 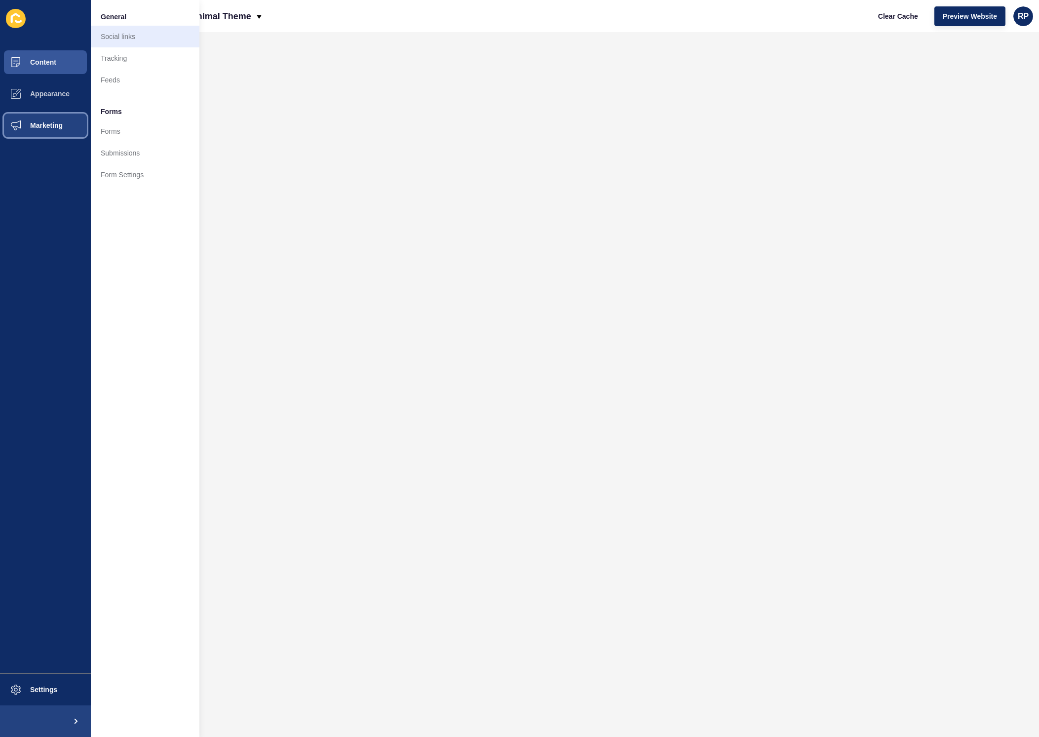 What do you see at coordinates (970, 16) in the screenshot?
I see `button: Preview Website` at bounding box center [970, 16].